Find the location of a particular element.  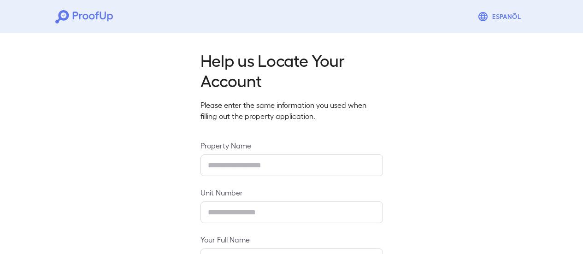

label: Unit Number is located at coordinates (292, 192).